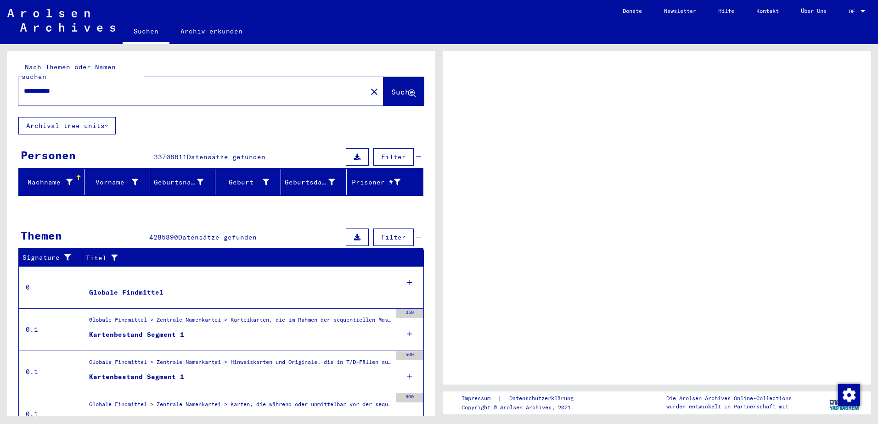  I want to click on a: Suchen, so click(146, 32).